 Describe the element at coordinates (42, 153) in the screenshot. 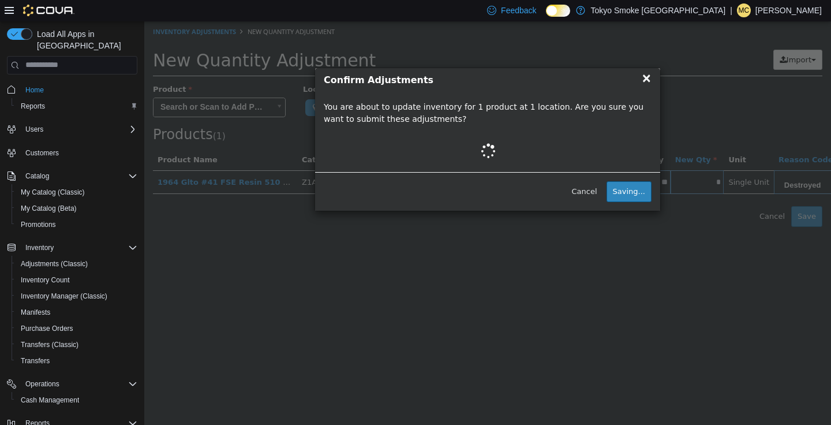

I see `a: Customers` at that location.